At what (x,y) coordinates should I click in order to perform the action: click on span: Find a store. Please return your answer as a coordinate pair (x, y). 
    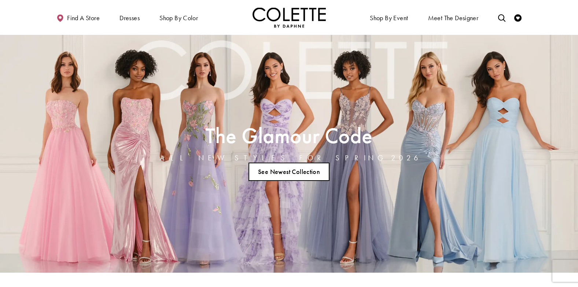
    Looking at the image, I should click on (83, 18).